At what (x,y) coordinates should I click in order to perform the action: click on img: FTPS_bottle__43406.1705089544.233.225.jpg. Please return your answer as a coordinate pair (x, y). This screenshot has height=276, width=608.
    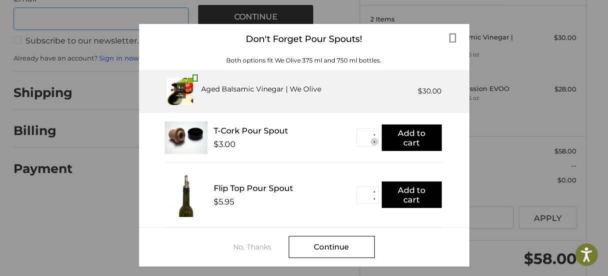
    Looking at the image, I should click on (186, 195).